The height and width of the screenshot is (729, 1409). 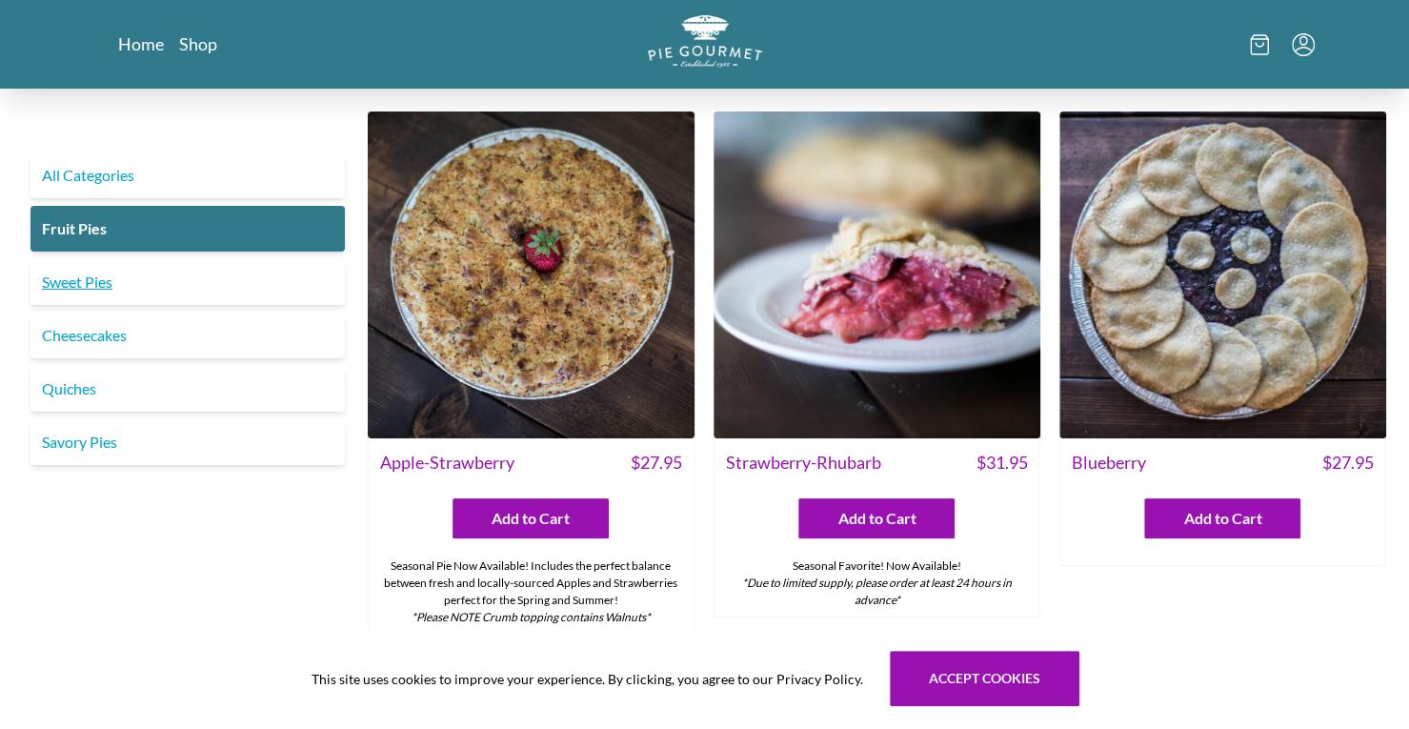 What do you see at coordinates (531, 616) in the screenshot?
I see `em: *Please NOTE Crumb topping contains Walnuts*` at bounding box center [531, 616].